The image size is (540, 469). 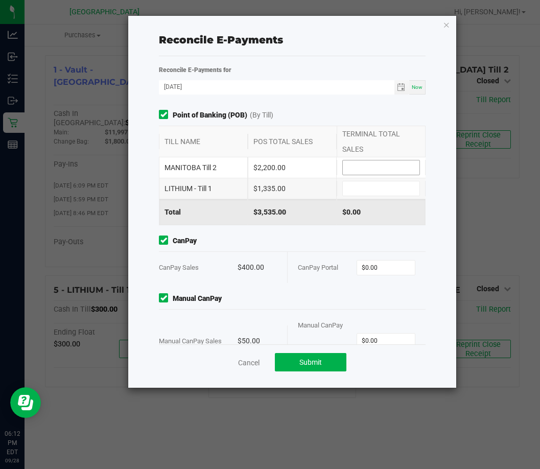 I want to click on span: Manual CanPay Portal, so click(x=320, y=341).